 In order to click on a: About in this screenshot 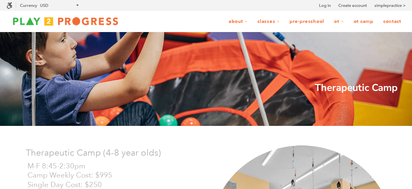, I will do `click(238, 22)`.